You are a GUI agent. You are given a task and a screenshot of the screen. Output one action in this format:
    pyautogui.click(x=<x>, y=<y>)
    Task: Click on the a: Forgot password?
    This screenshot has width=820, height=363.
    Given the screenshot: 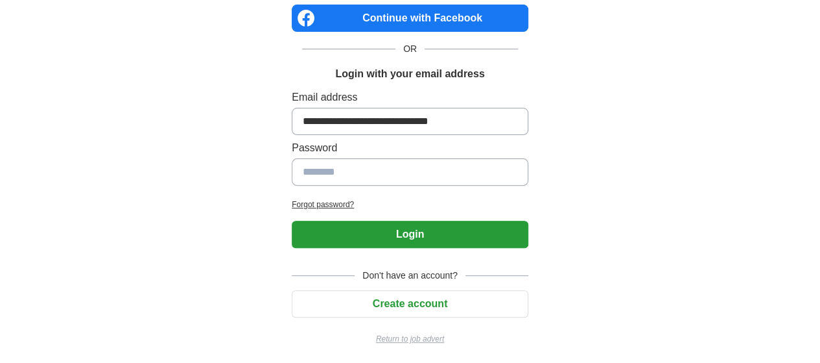 What is the action you would take?
    pyautogui.click(x=410, y=204)
    